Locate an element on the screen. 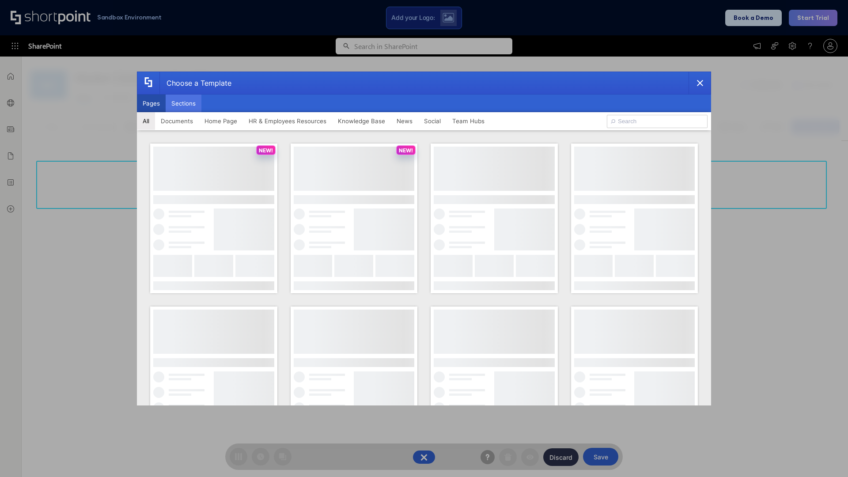 The height and width of the screenshot is (477, 848). button: Sections is located at coordinates (183, 103).